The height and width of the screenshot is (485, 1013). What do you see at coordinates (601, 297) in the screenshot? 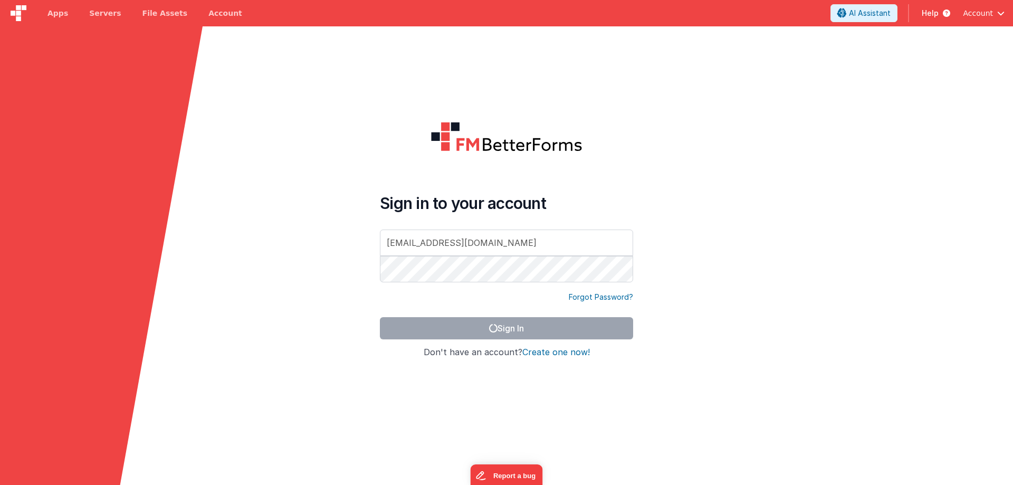
I see `a: Forgot Password?` at bounding box center [601, 297].